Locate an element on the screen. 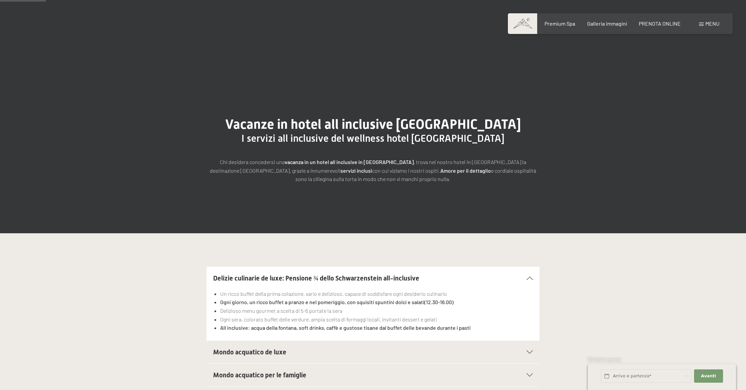 Image resolution: width=746 pixels, height=390 pixels. strong: Ogni giorno, un ricco buffet a pranzo e nel pomeriggio, con squisiti spuntini dolci e salati is located at coordinates (322, 302).